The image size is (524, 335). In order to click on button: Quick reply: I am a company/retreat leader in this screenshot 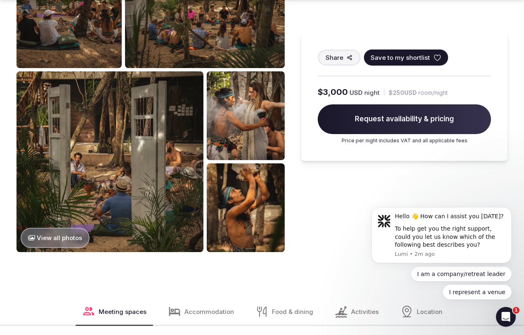, I will do `click(102, 78)`.